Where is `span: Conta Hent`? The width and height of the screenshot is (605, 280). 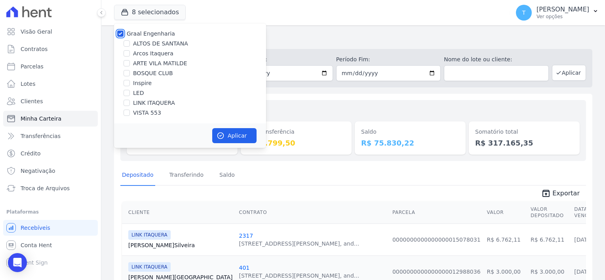
span: Conta Hent is located at coordinates (36, 245).